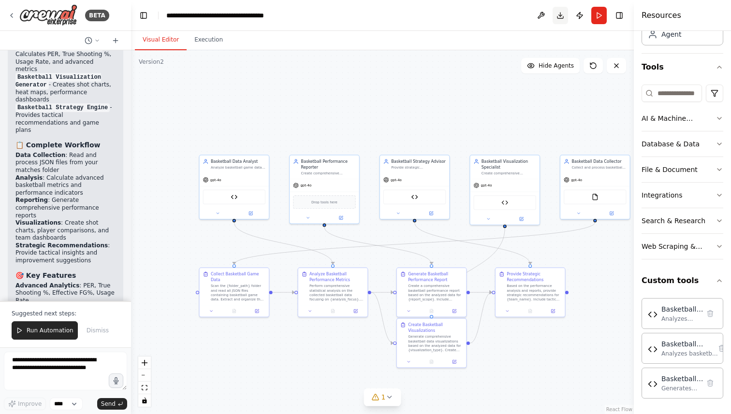  Describe the element at coordinates (145, 376) in the screenshot. I see `button: zoom out` at that location.